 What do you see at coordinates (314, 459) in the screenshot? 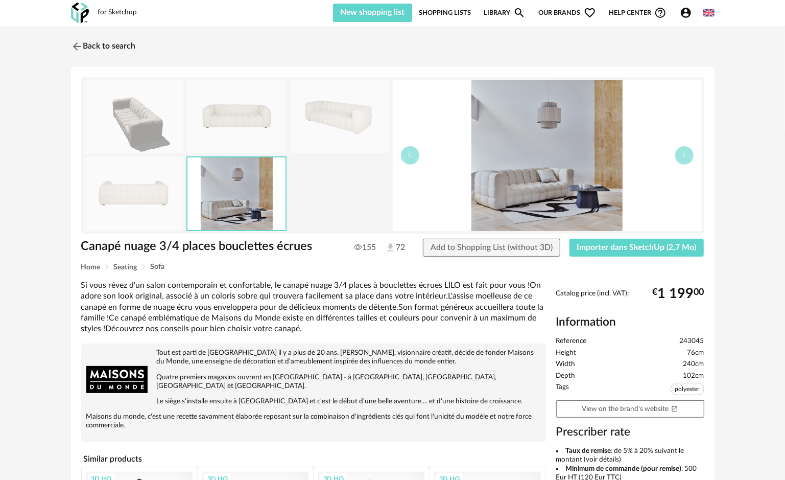
I see `h4: Similar products` at bounding box center [314, 459].